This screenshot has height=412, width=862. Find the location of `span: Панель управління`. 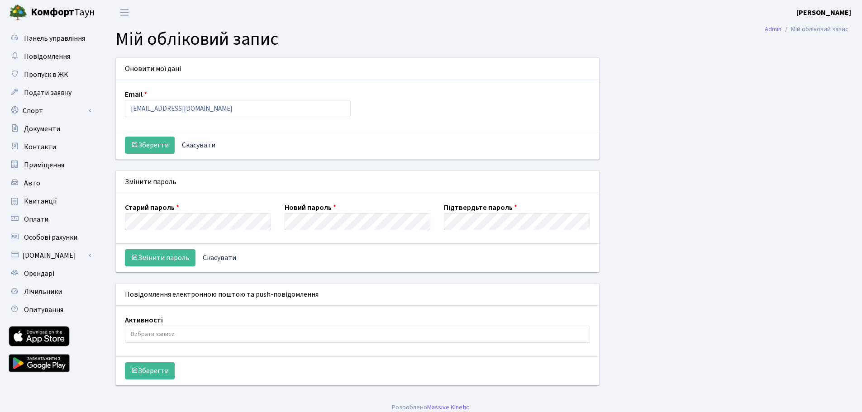

span: Панель управління is located at coordinates (54, 38).